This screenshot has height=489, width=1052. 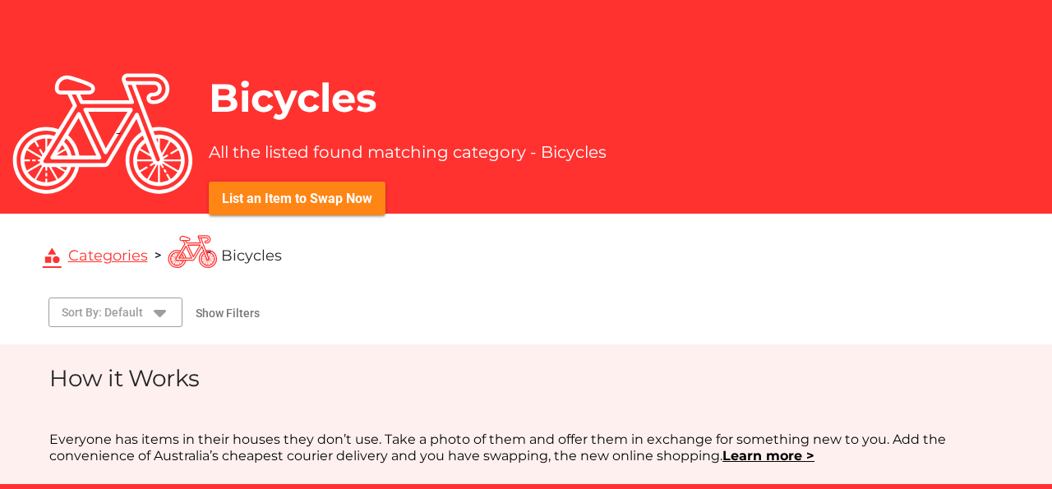 I want to click on span: Sort By: Default, so click(x=102, y=312).